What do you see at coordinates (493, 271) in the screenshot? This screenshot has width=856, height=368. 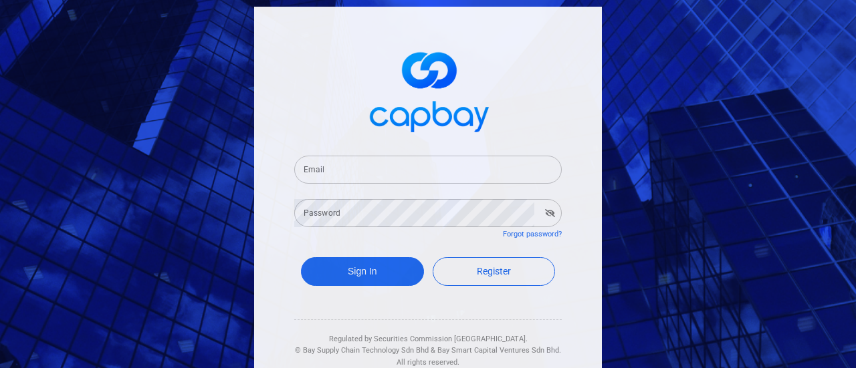 I see `span: Register` at bounding box center [493, 271].